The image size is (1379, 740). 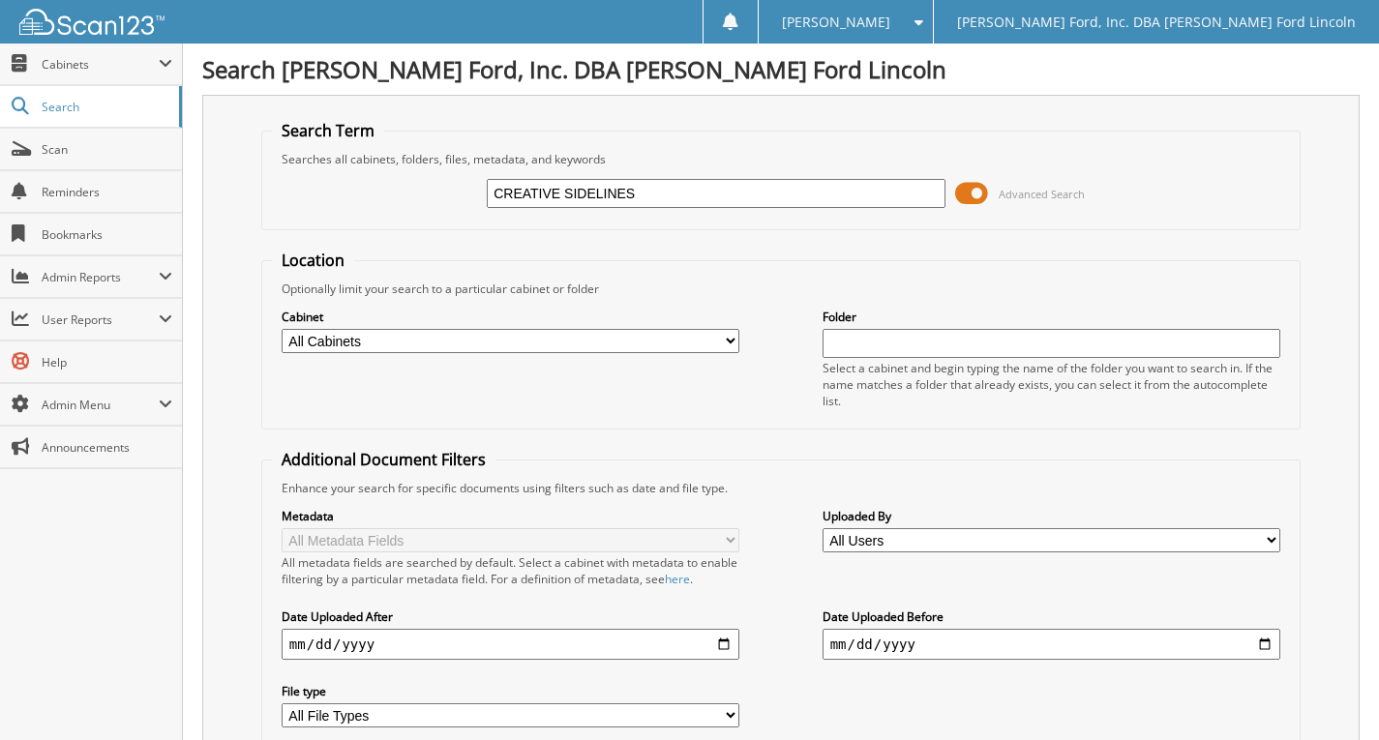 I want to click on label: Cabinet, so click(x=511, y=316).